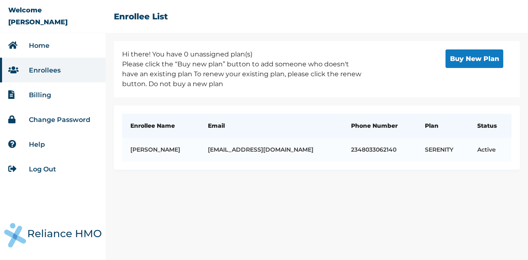  What do you see at coordinates (59, 120) in the screenshot?
I see `a: Change Password` at bounding box center [59, 120].